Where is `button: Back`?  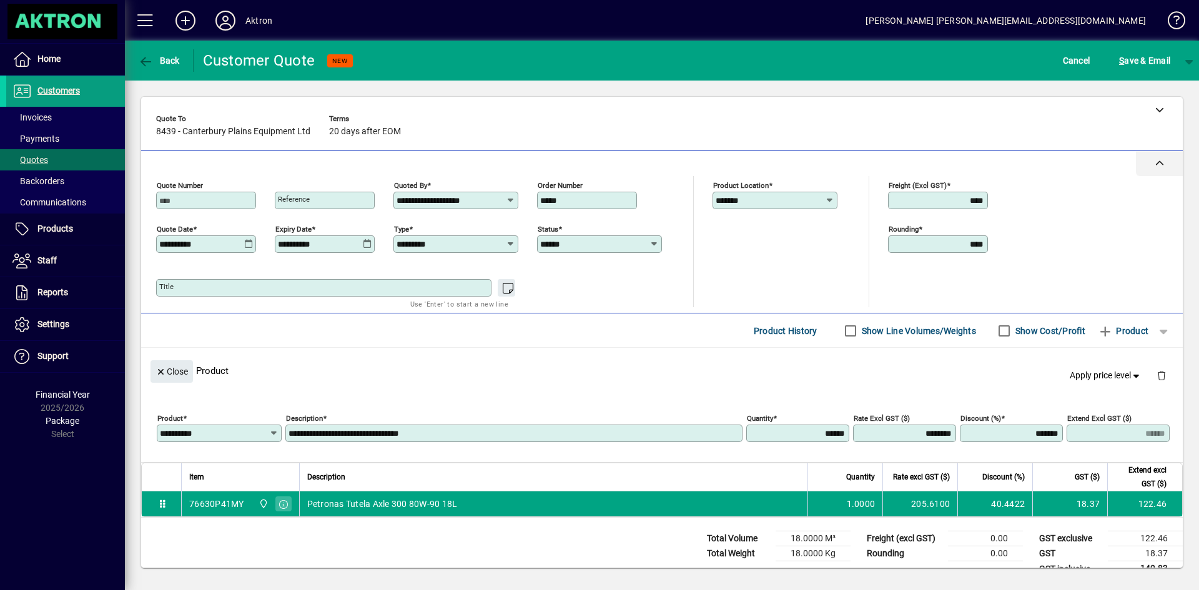 button: Back is located at coordinates (159, 61).